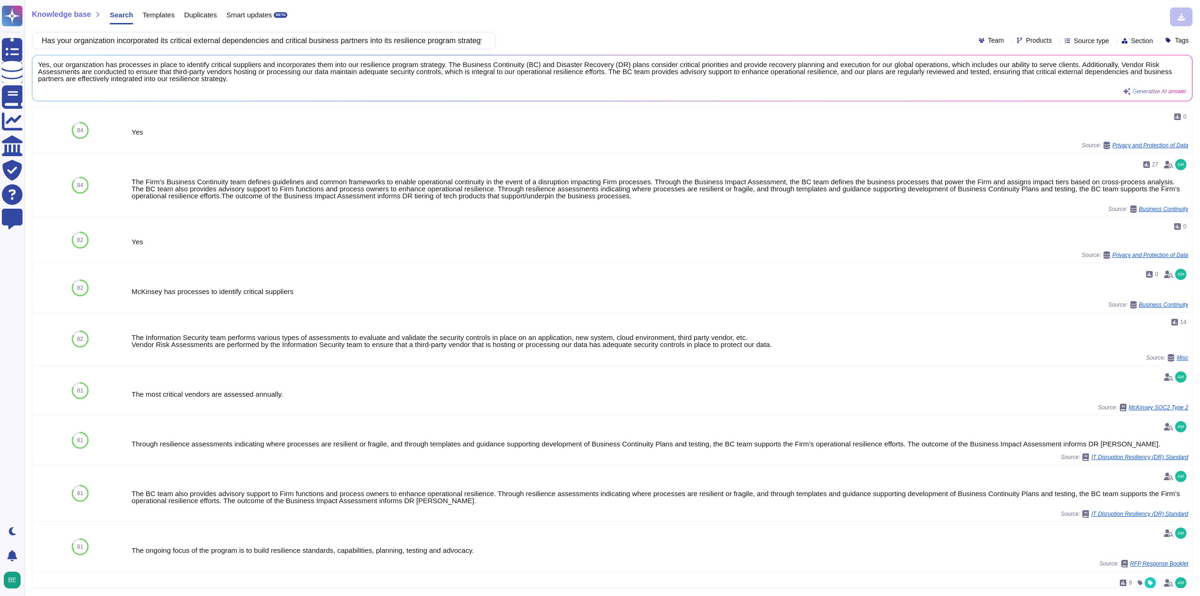 The width and height of the screenshot is (1200, 596). Describe the element at coordinates (1182, 358) in the screenshot. I see `span: Misc` at that location.